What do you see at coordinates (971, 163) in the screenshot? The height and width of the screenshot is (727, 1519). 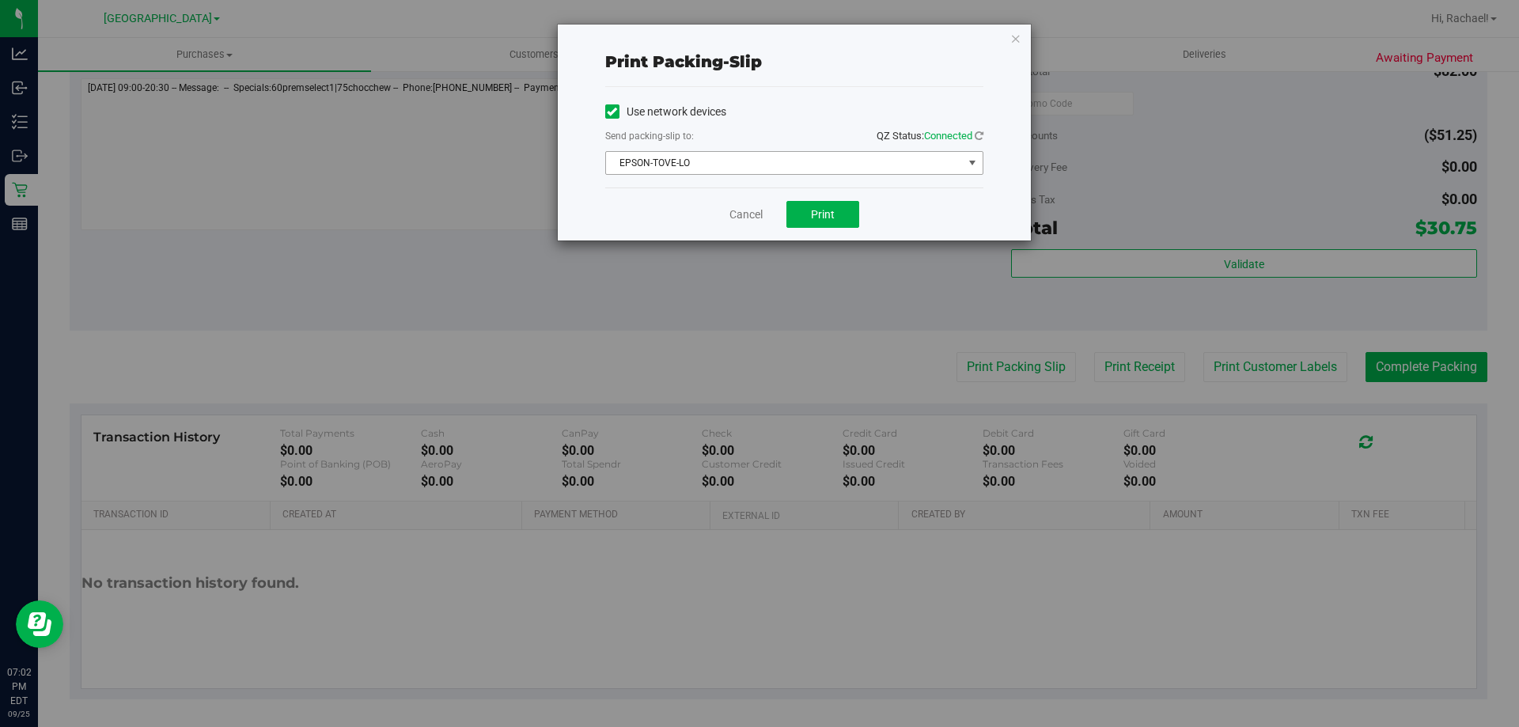 I see `span: select` at bounding box center [971, 163].